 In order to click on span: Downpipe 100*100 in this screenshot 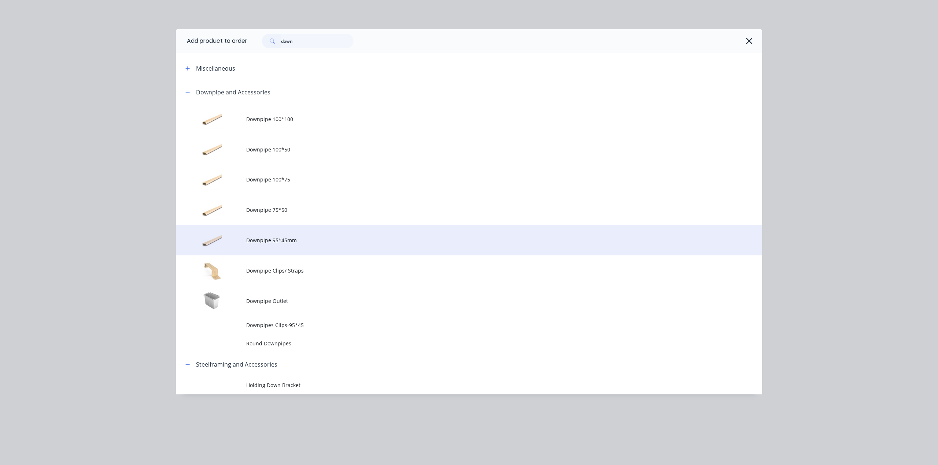, I will do `click(452, 119)`.